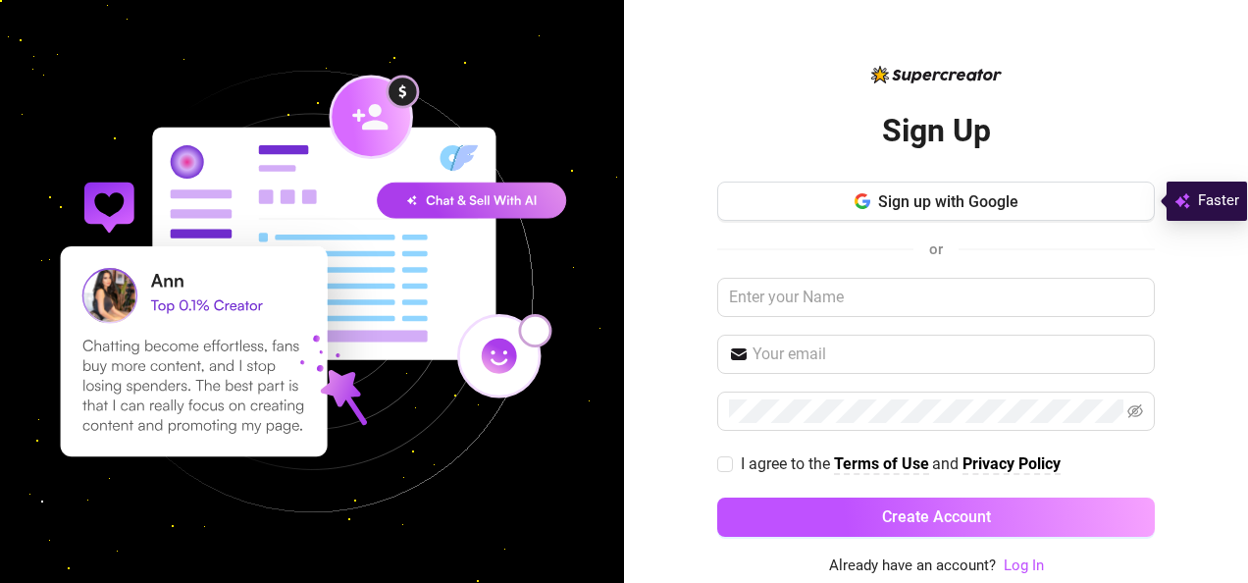 The image size is (1248, 583). What do you see at coordinates (1182, 201) in the screenshot?
I see `img: svg%3e` at bounding box center [1182, 201].